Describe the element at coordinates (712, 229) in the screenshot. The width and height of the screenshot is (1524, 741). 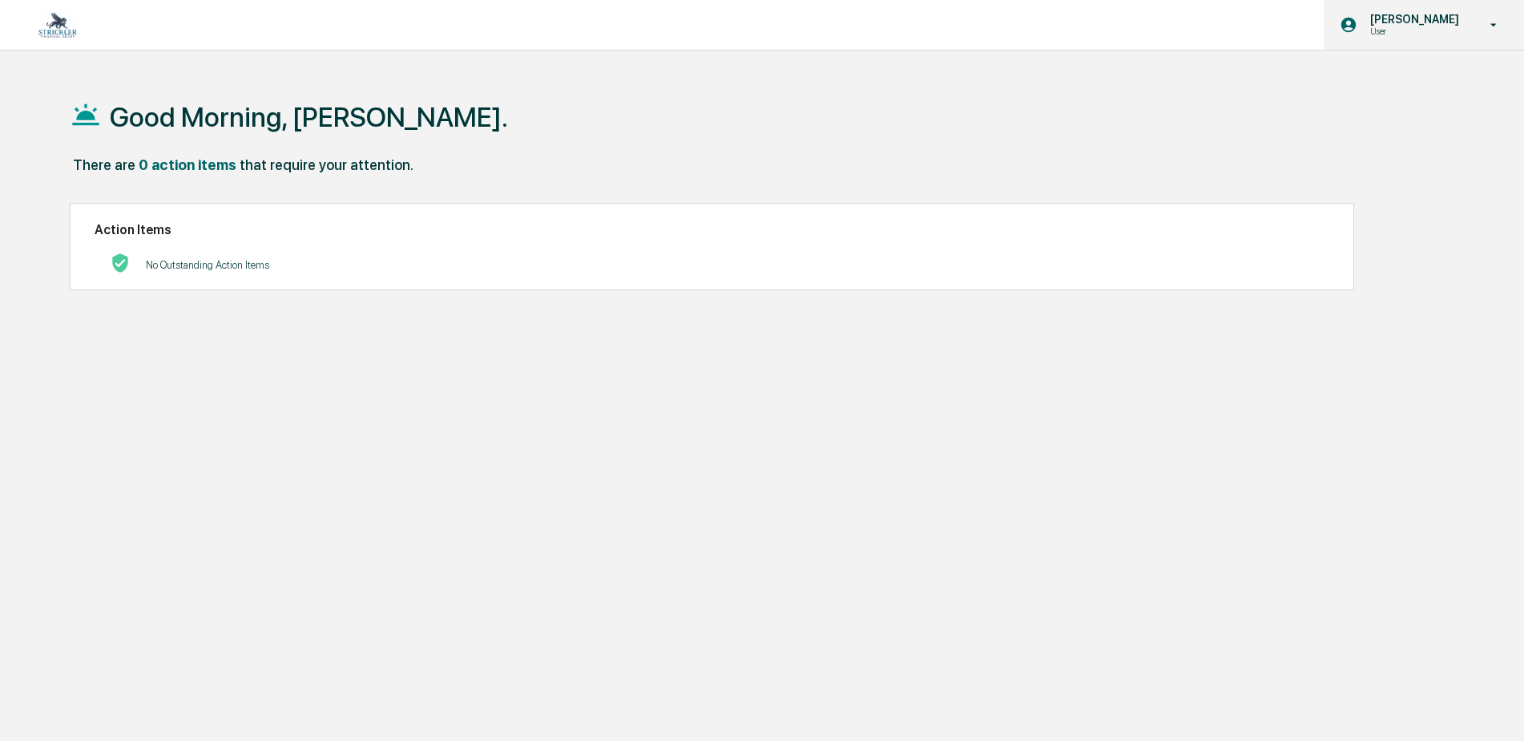
I see `h2: Action Items` at that location.